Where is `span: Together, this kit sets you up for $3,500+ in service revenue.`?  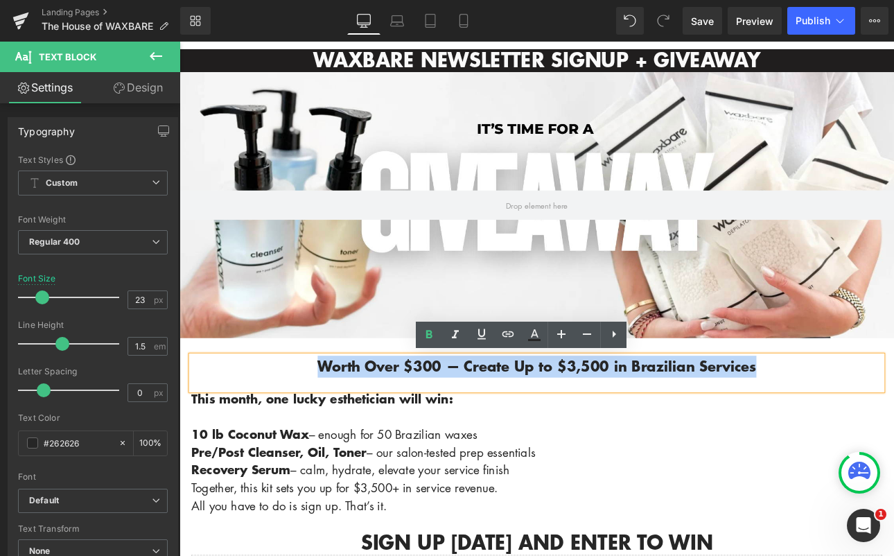
span: Together, this kit sets you up for $3,500+ in service revenue. is located at coordinates (193, 523).